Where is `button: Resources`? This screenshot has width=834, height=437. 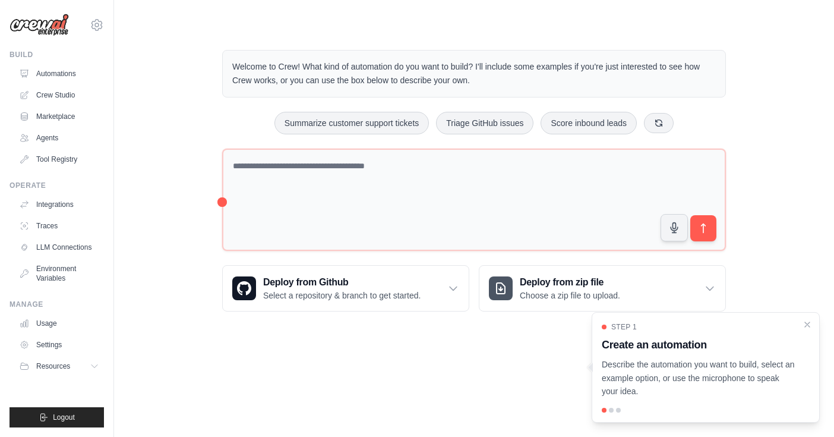 button: Resources is located at coordinates (59, 366).